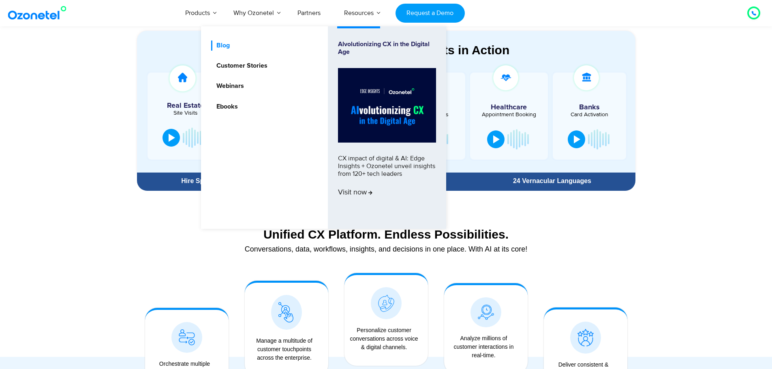  I want to click on div: Conversations, data, workflows, insights, and decisions in one place. With AI at its core!, so click(386, 249).